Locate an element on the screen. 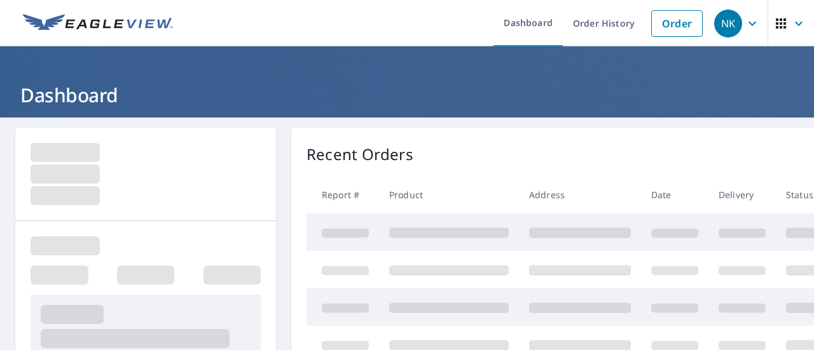 Image resolution: width=814 pixels, height=350 pixels. div: NK is located at coordinates (728, 24).